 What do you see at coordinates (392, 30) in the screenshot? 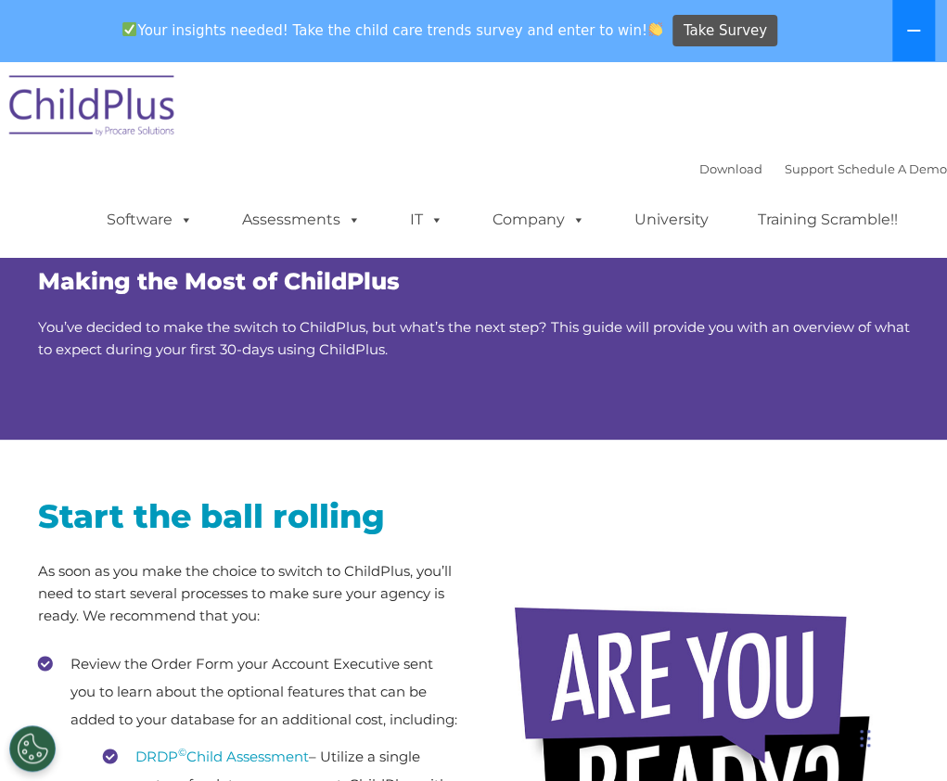
I see `span: Your insights needed! Take the child care trends survey and enter to win!` at bounding box center [392, 30].